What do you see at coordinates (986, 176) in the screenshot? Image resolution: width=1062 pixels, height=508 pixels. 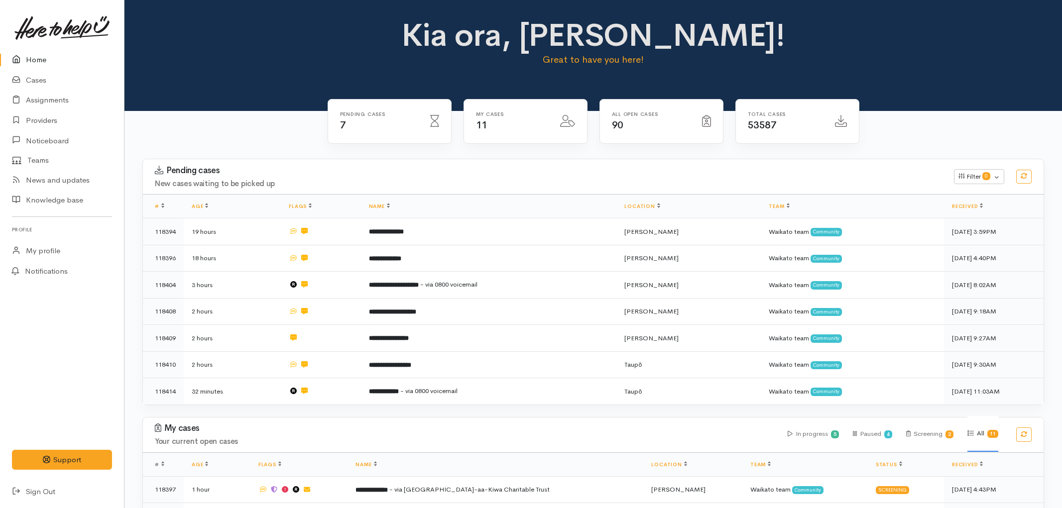 I see `span: 0` at bounding box center [986, 176].